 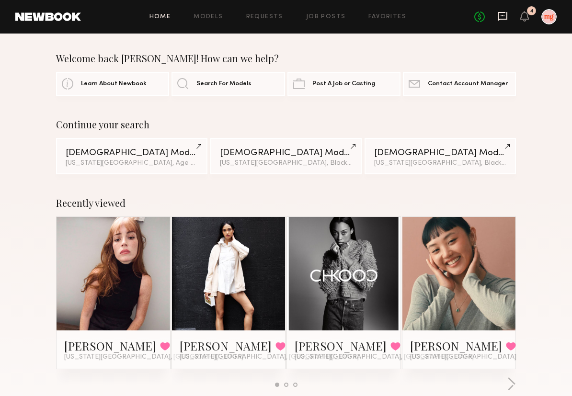 What do you see at coordinates (532, 11) in the screenshot?
I see `div: 4` at bounding box center [532, 11].